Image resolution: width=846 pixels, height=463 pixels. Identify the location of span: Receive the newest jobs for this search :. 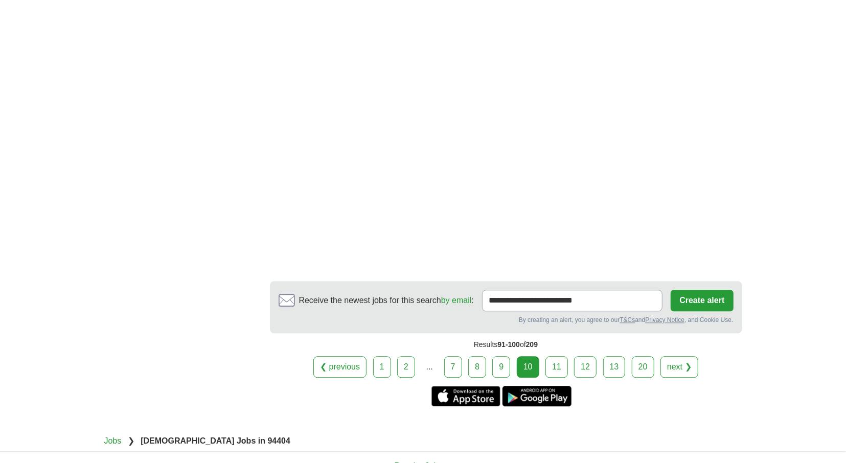
(387, 301).